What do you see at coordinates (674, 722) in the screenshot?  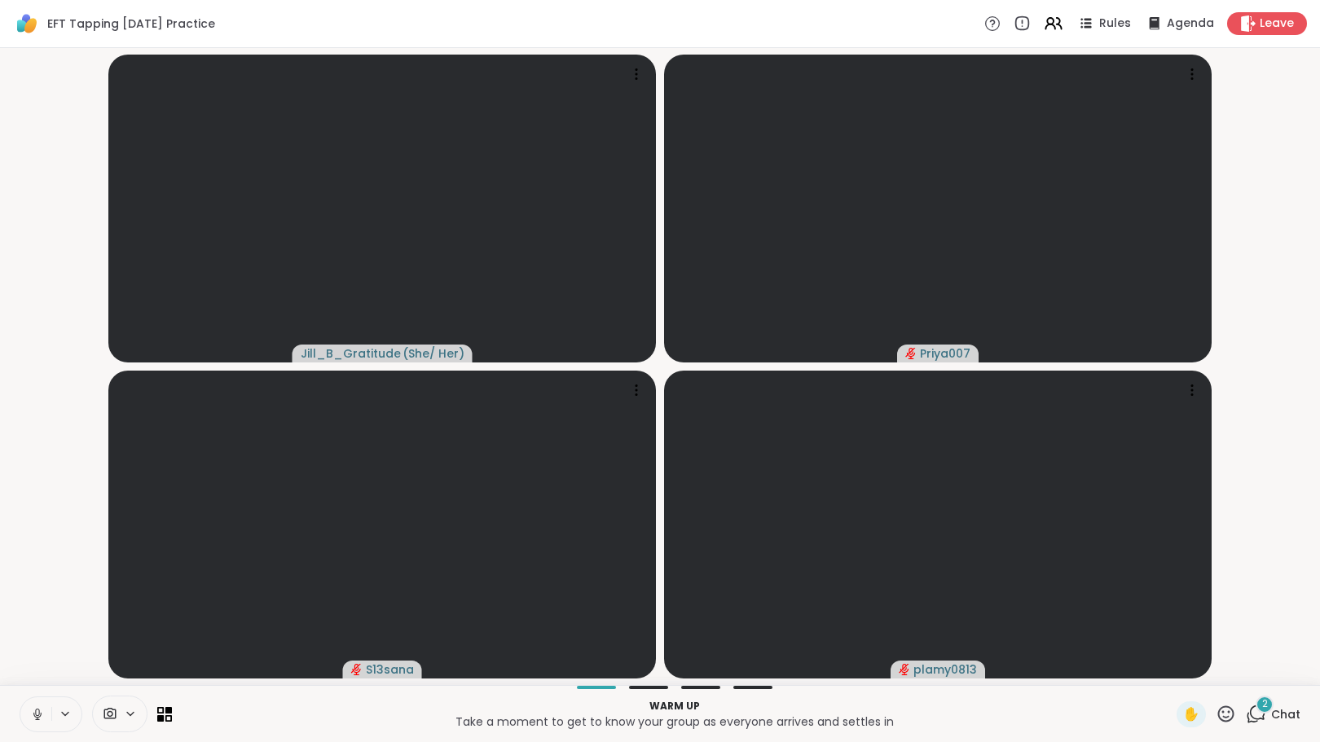 I see `p: Take a moment to get to know your group as everyone arrives and settles in` at bounding box center [674, 722].